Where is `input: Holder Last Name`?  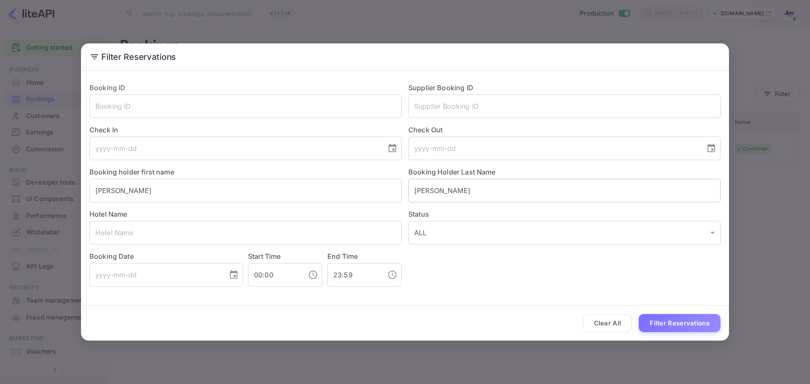 input: Holder Last Name is located at coordinates (564, 191).